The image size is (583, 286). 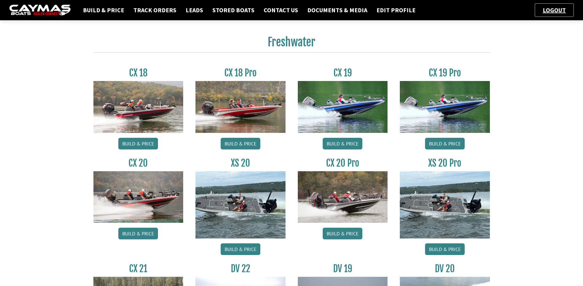 I want to click on img: CX-18S_thumbnail.jpg, so click(x=138, y=107).